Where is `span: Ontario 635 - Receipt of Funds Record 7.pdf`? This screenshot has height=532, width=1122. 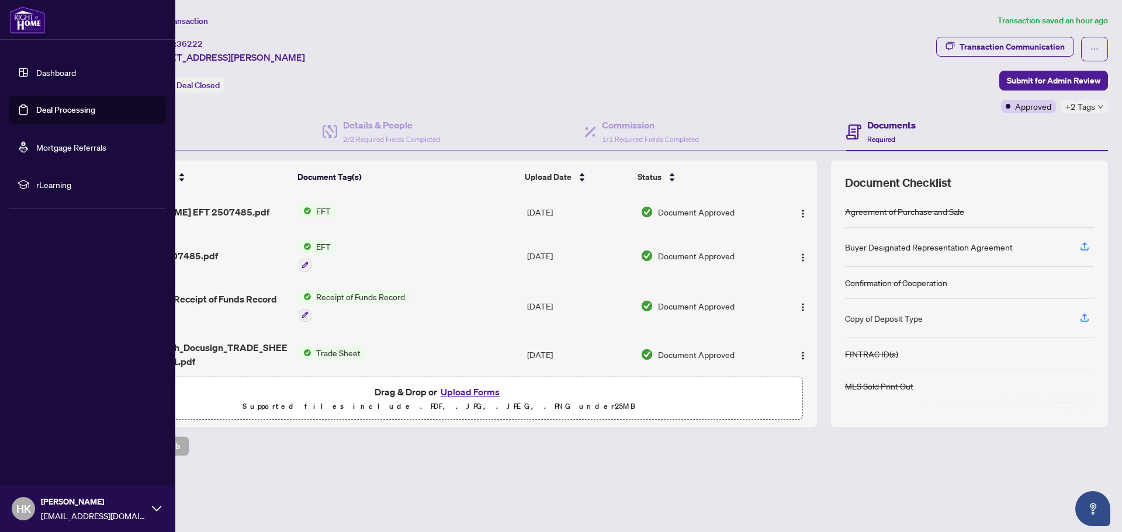 span: Ontario 635 - Receipt of Funds Record 7.pdf is located at coordinates (202, 306).